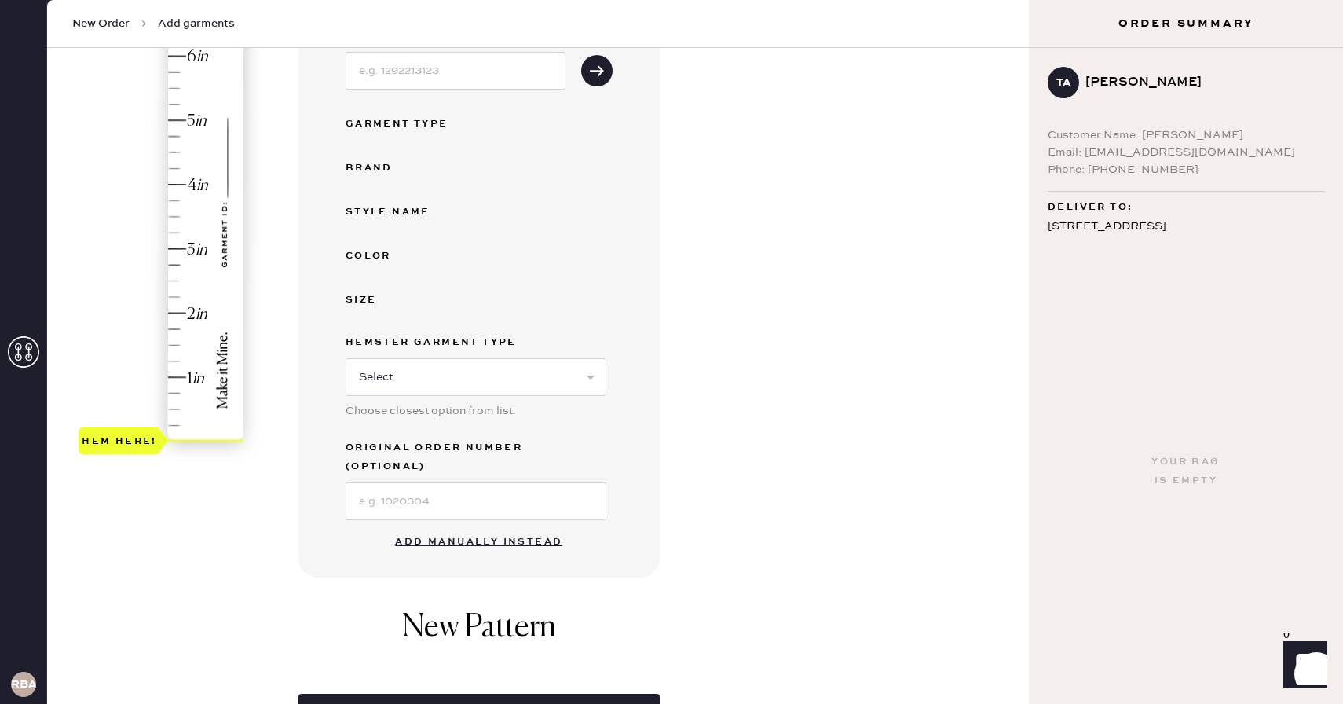 This screenshot has height=704, width=1343. I want to click on button: Add manually instead, so click(478, 542).